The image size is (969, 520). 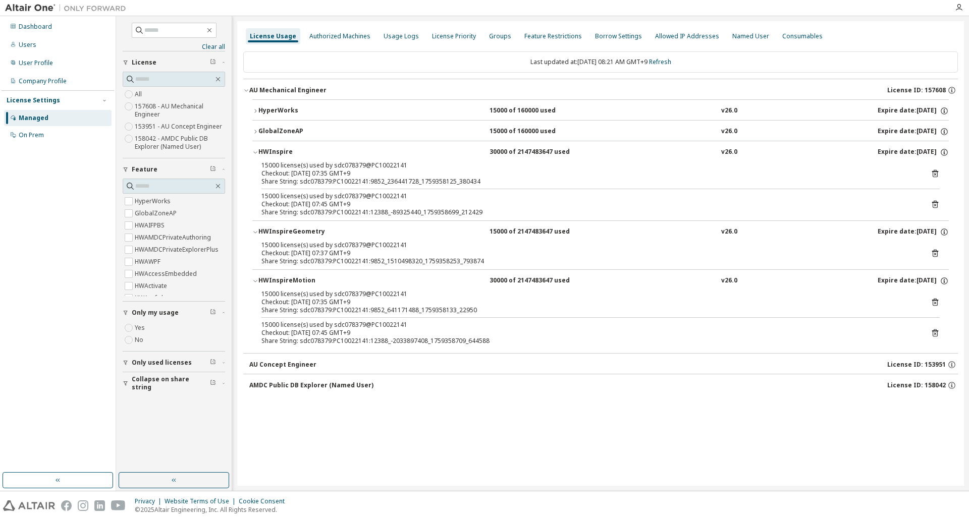 I want to click on div: User Profile, so click(x=36, y=63).